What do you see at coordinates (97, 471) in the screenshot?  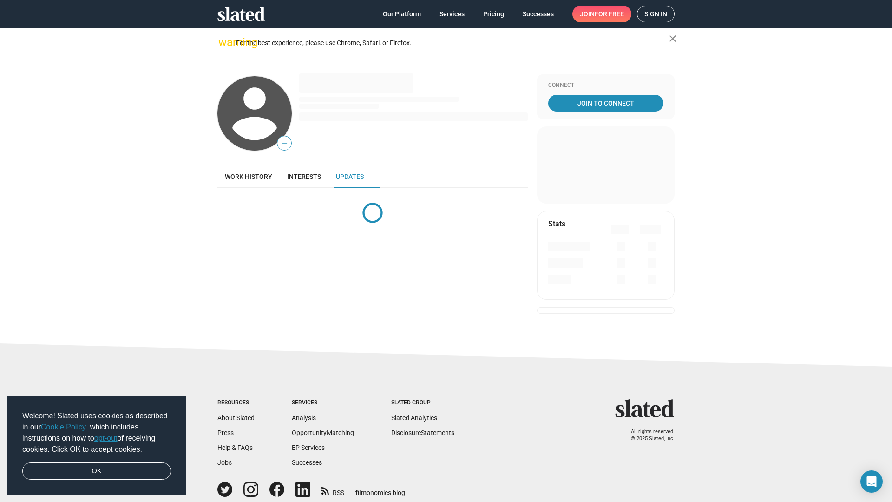 I see `a: dismiss cookie message` at bounding box center [97, 471].